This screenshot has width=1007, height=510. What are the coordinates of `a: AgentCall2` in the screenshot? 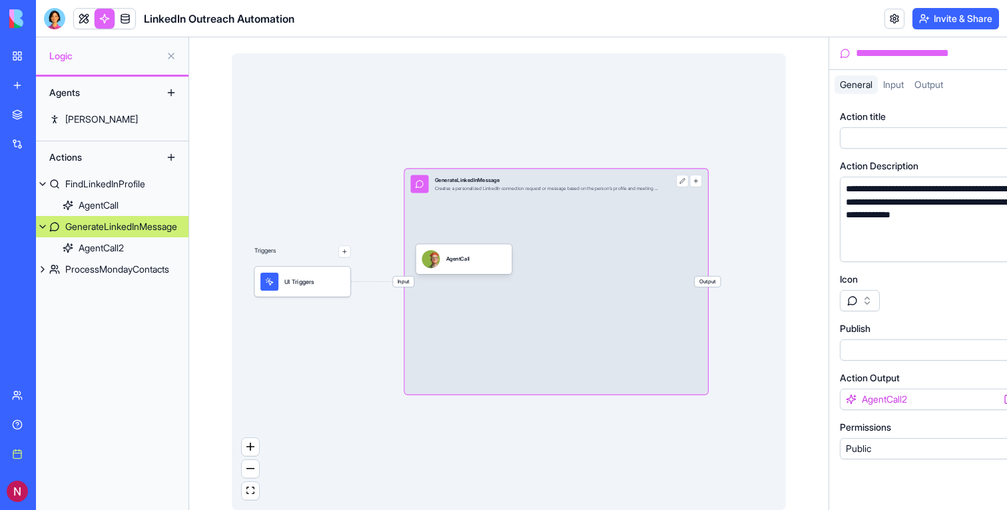 It's located at (112, 248).